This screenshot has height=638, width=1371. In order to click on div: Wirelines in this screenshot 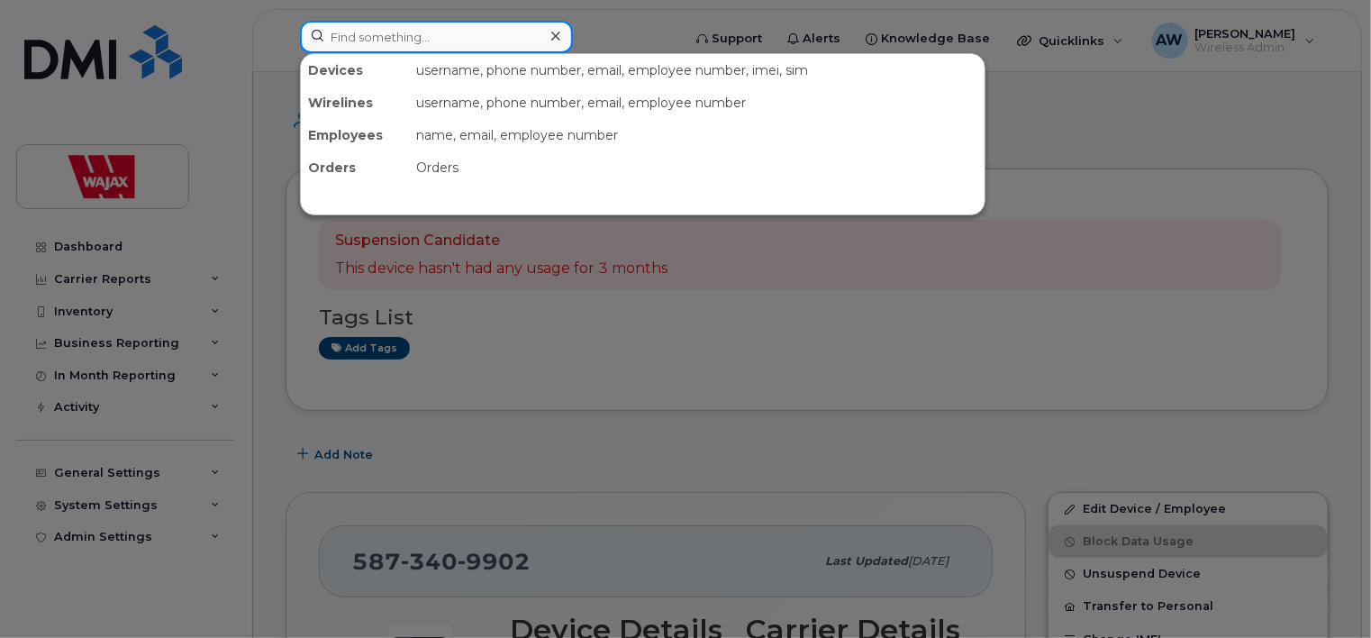, I will do `click(355, 103)`.